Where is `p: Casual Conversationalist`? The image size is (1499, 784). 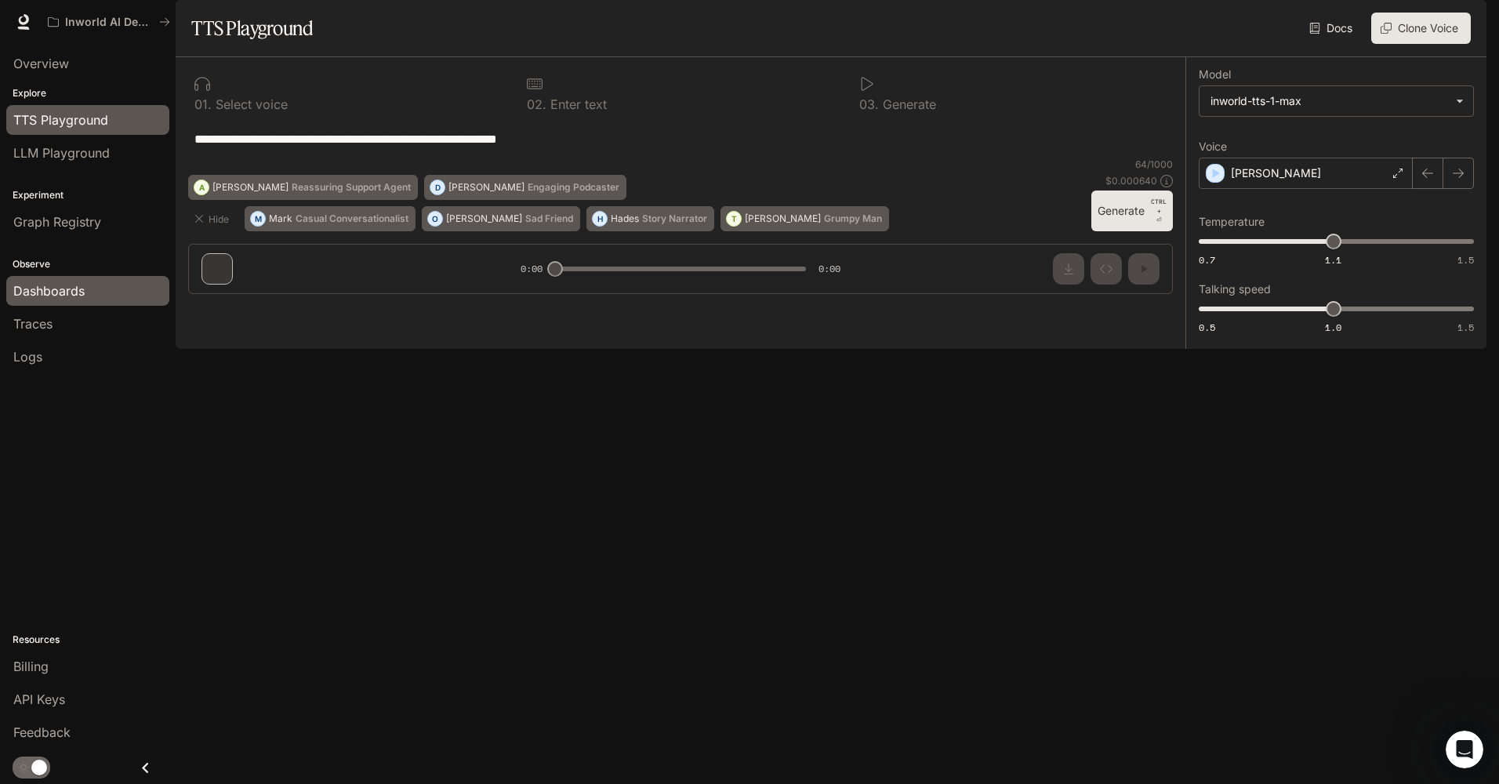
p: Casual Conversationalist is located at coordinates (352, 219).